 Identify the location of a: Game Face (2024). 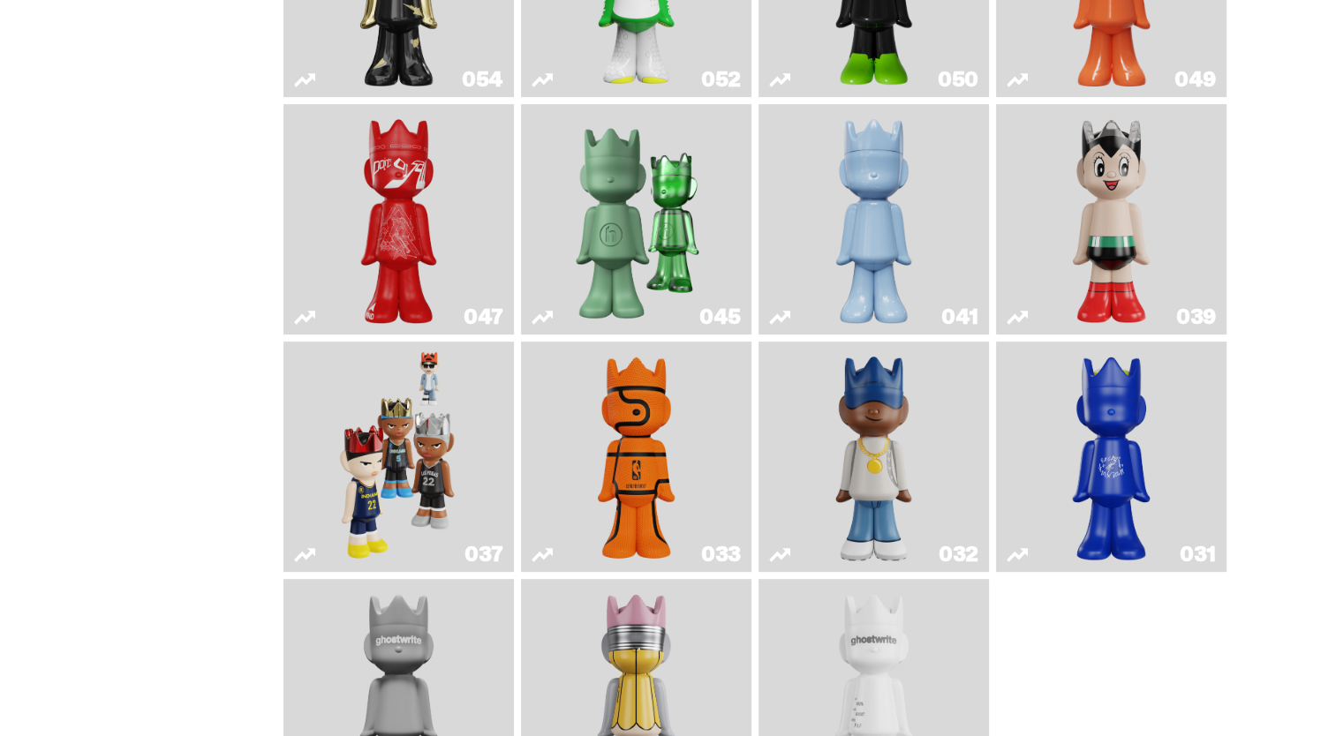
(398, 456).